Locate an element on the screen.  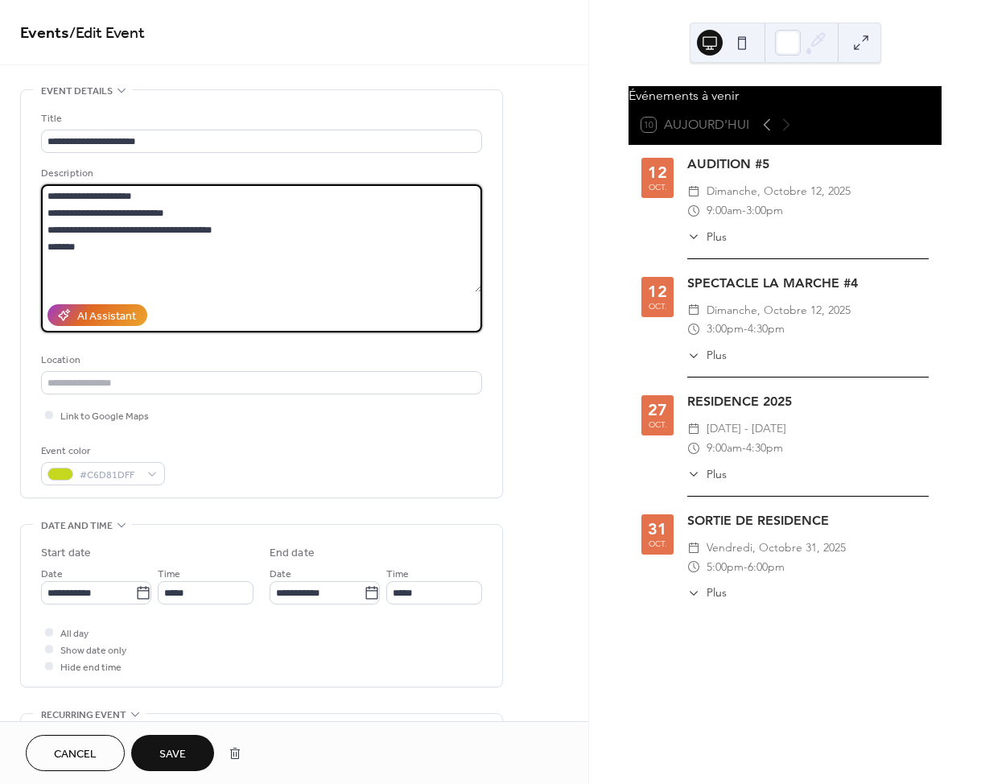
span: vendredi, octobre 31, 2025 is located at coordinates (776, 548).